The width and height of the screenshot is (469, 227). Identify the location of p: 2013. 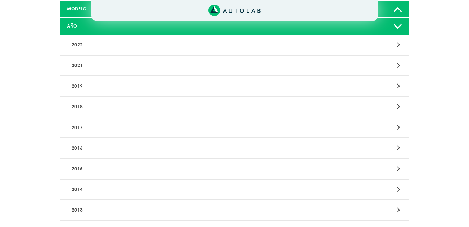
(177, 210).